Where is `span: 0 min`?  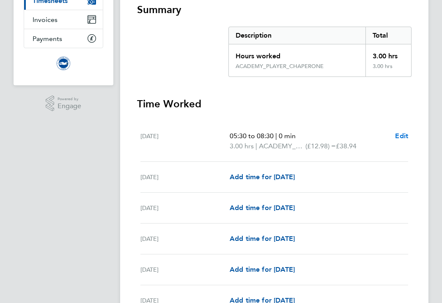
span: 0 min is located at coordinates (287, 136).